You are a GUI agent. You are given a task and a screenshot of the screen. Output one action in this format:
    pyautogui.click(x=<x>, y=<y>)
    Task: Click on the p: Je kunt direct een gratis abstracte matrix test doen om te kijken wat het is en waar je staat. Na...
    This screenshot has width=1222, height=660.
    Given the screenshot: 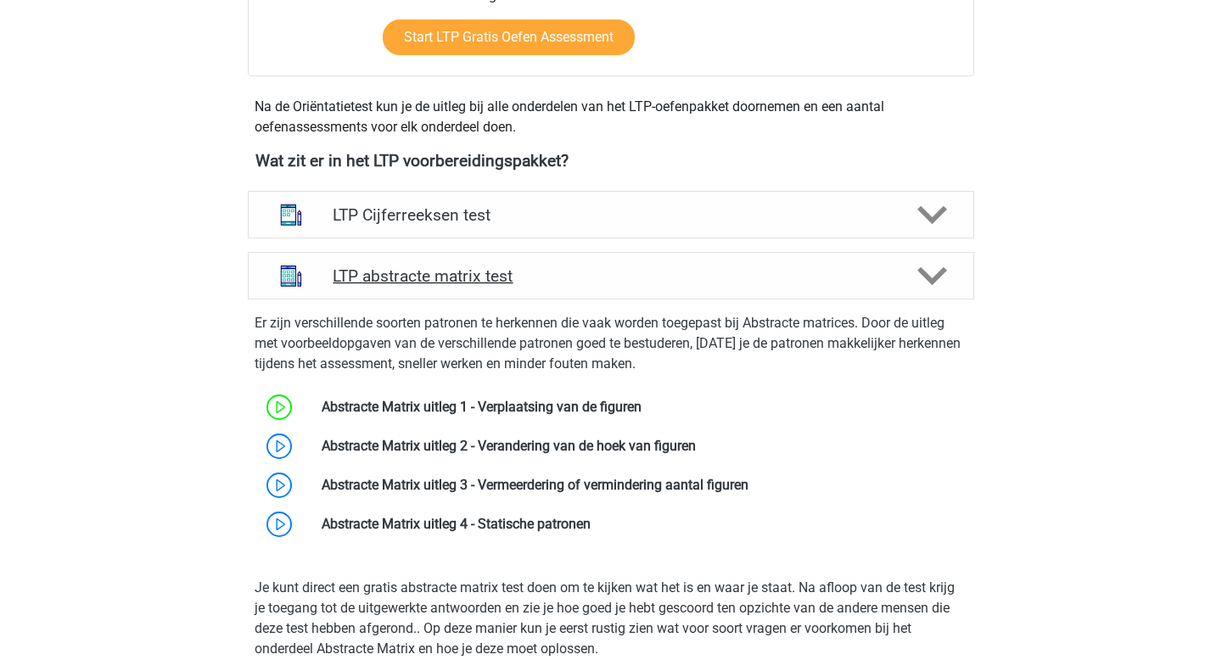 What is the action you would take?
    pyautogui.click(x=611, y=619)
    